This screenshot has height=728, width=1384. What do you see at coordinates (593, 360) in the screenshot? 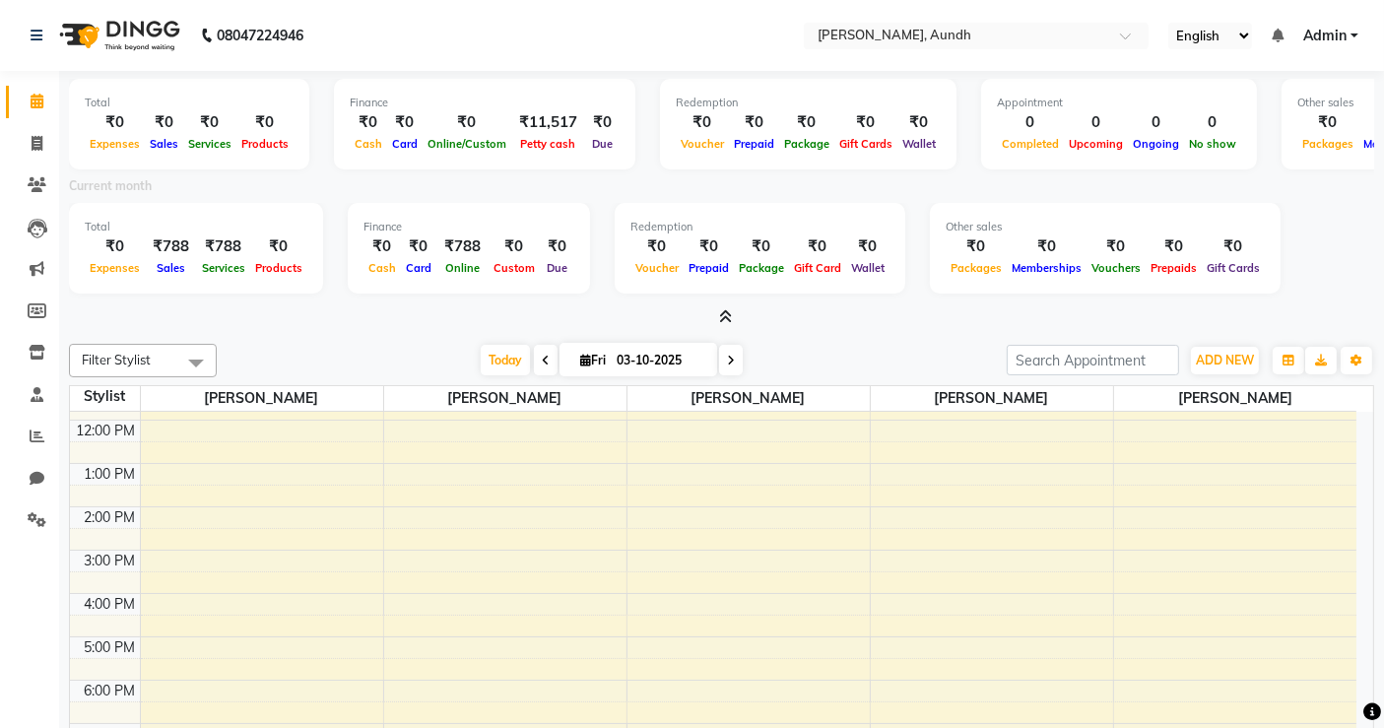
I see `span: Fri` at bounding box center [593, 360].